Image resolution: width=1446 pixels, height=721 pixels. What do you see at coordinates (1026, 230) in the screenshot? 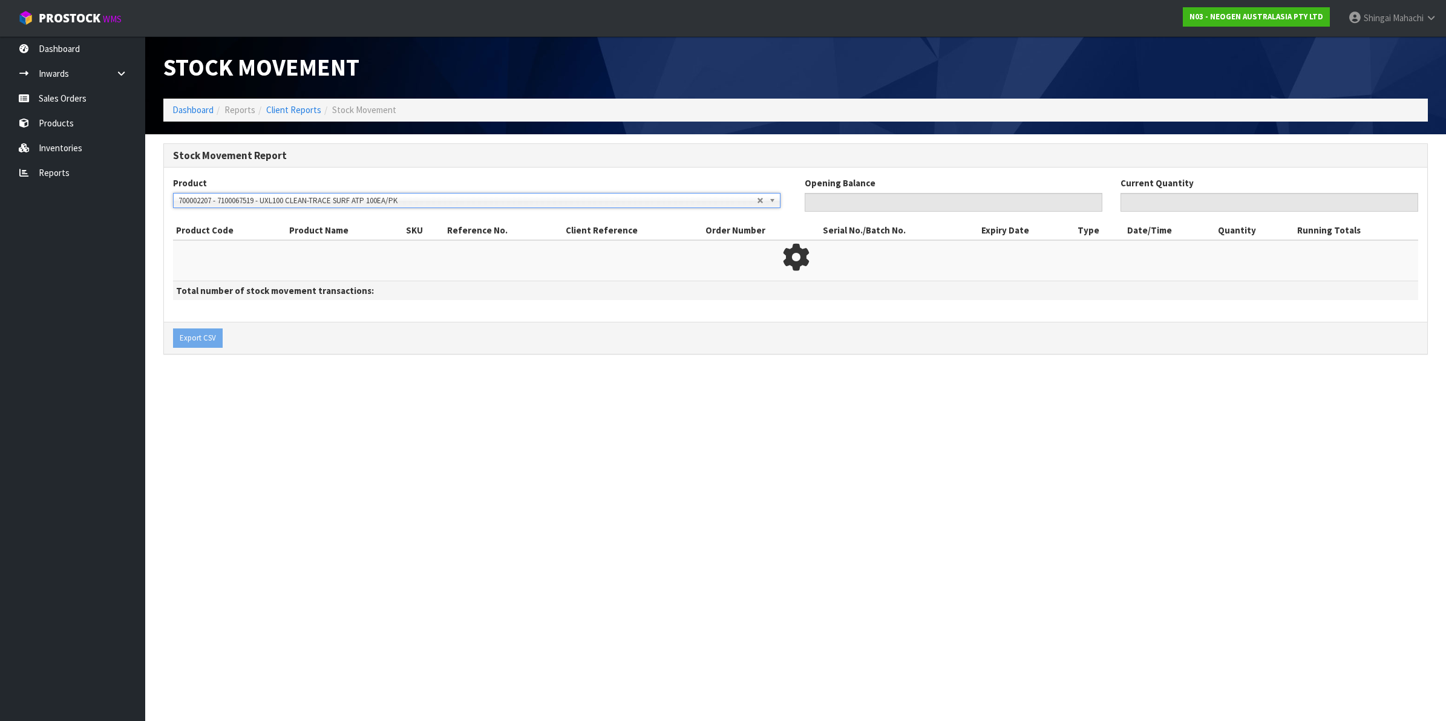
I see `th: Expiry Date` at bounding box center [1026, 230].